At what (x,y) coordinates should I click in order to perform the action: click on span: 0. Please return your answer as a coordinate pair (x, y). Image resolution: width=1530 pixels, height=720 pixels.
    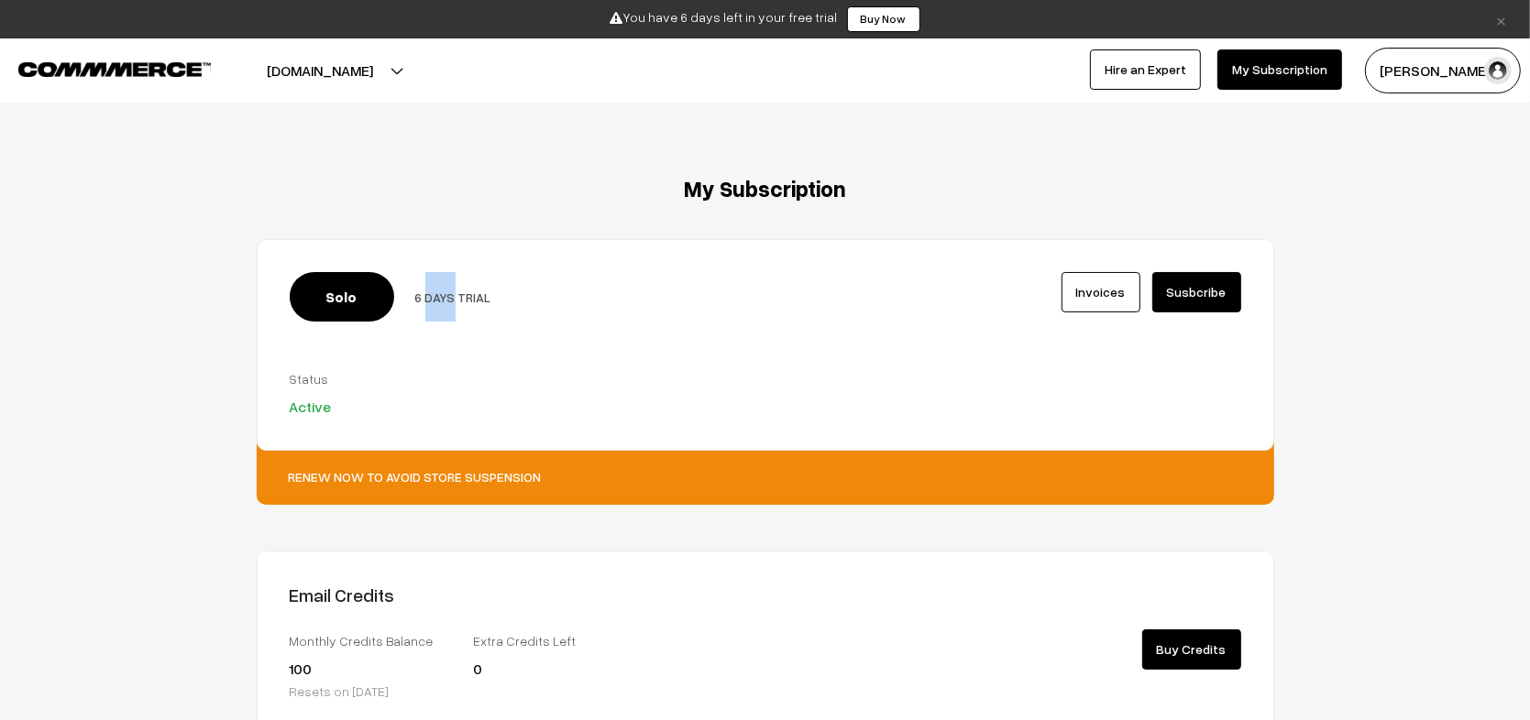
    Looking at the image, I should click on (477, 669).